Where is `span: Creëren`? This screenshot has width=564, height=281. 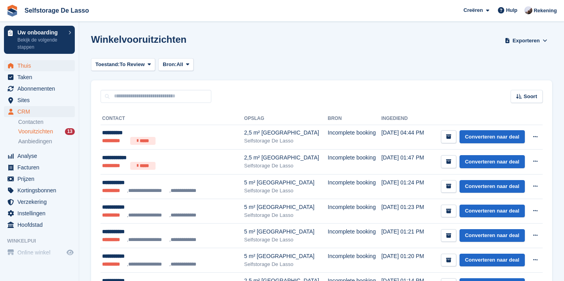 span: Creëren is located at coordinates (473, 10).